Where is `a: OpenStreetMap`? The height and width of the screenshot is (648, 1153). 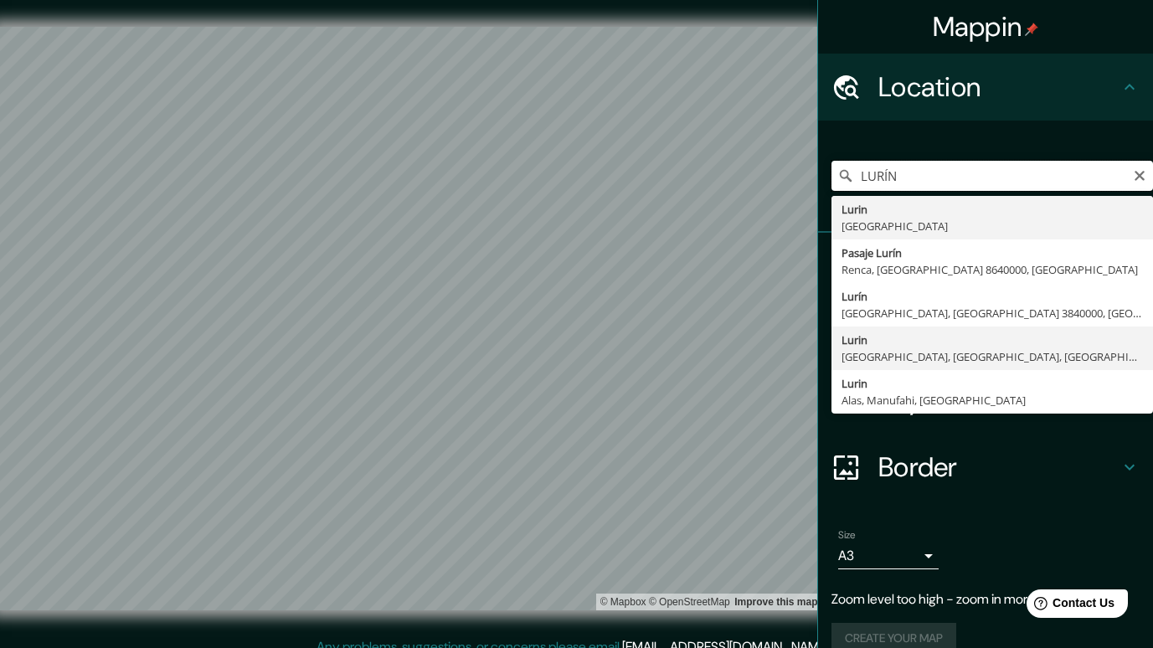
a: OpenStreetMap is located at coordinates (689, 602).